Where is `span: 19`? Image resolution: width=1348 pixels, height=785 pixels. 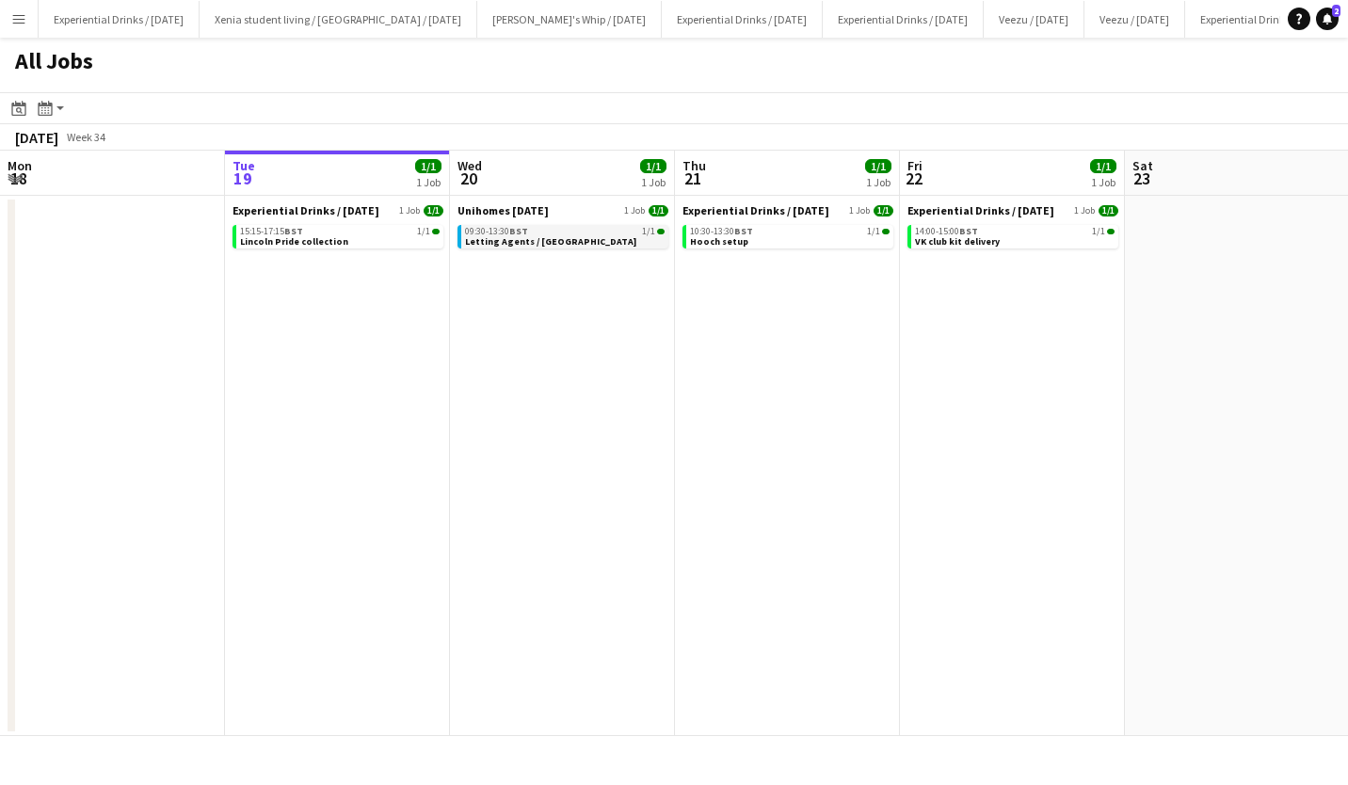
span: 19 is located at coordinates (242, 178).